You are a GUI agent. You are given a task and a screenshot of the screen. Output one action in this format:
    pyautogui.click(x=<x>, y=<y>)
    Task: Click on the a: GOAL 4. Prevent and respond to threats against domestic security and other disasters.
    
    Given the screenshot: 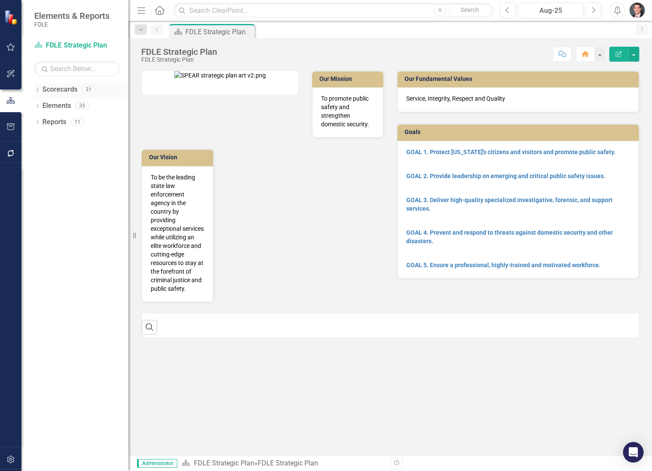 What is the action you would take?
    pyautogui.click(x=510, y=237)
    